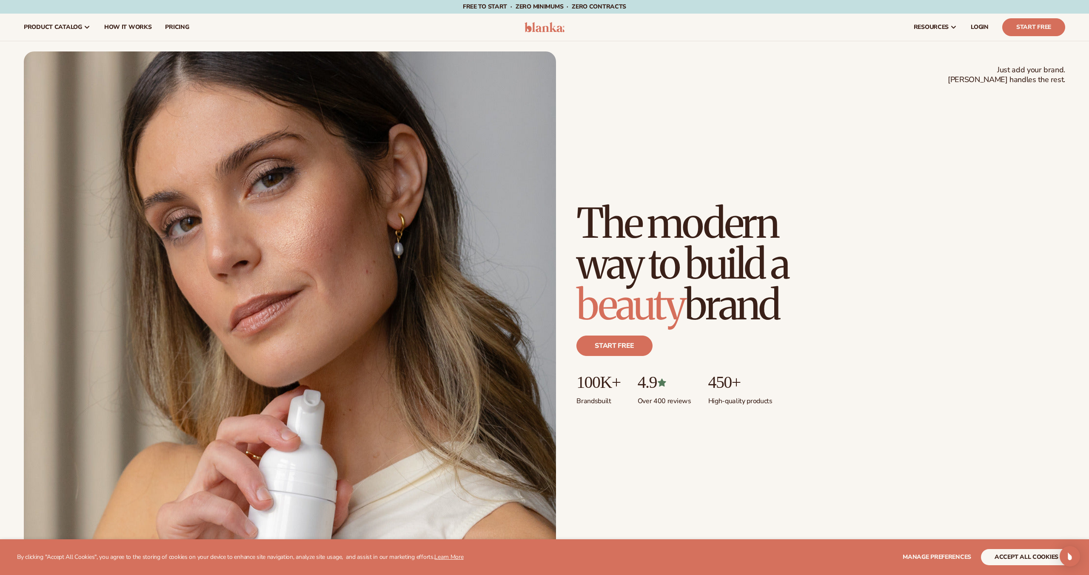 Image resolution: width=1089 pixels, height=575 pixels. Describe the element at coordinates (449, 557) in the screenshot. I see `a: Learn More` at that location.